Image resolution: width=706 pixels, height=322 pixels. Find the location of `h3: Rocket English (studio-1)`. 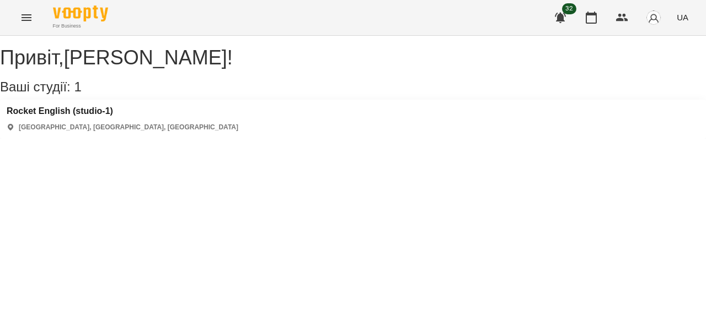

h3: Rocket English (studio-1) is located at coordinates (122, 111).